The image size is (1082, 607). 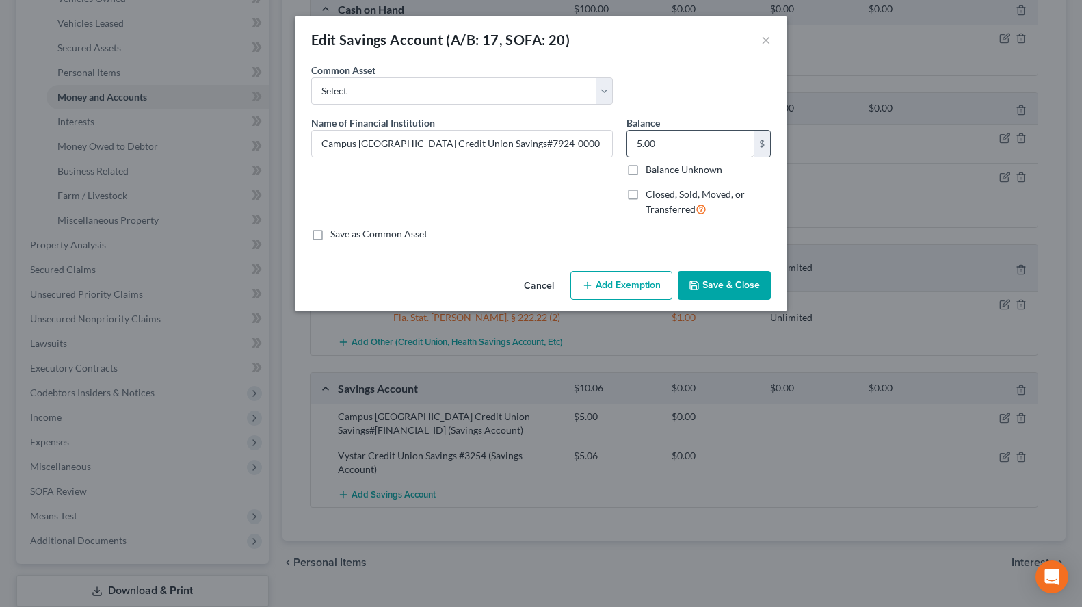 What do you see at coordinates (695, 201) in the screenshot?
I see `span: Closed, Sold, Moved, or Transferred` at bounding box center [695, 201].